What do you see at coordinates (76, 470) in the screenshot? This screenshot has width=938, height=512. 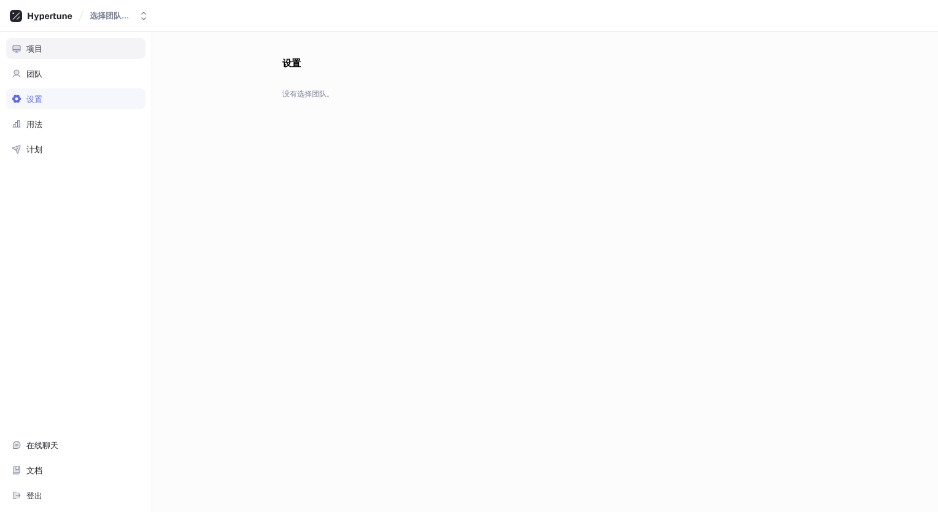 I see `a: 文档` at bounding box center [76, 470].